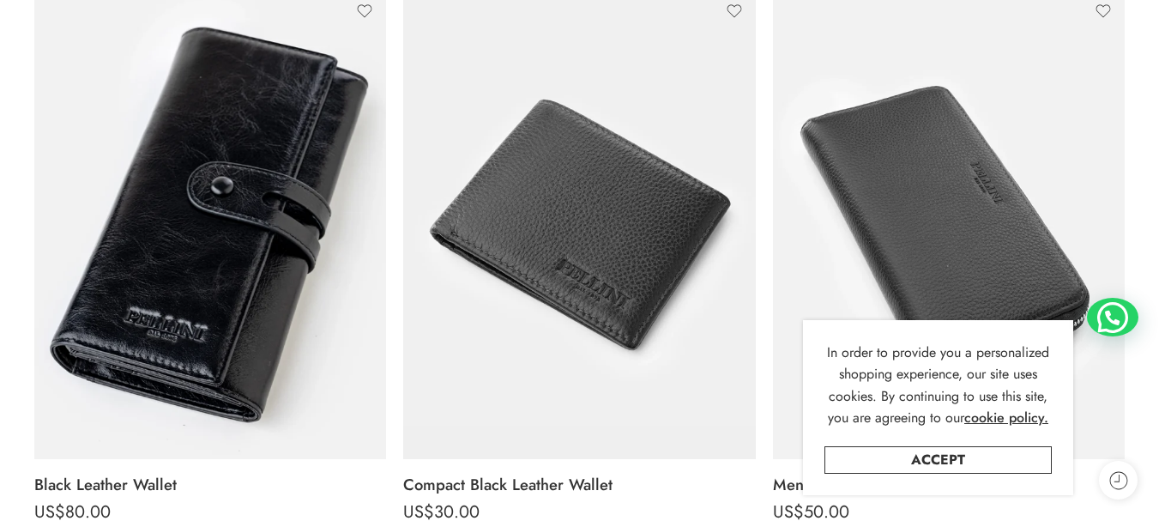  I want to click on span: In order to provide you a personalized shopping experience, our site uses cookies. By continuing ..., so click(938, 385).